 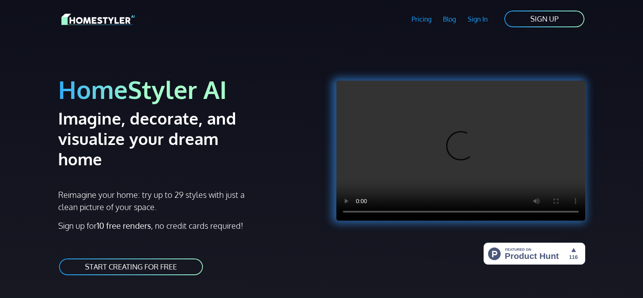 I want to click on img: HomeStyler AI logo, so click(x=98, y=19).